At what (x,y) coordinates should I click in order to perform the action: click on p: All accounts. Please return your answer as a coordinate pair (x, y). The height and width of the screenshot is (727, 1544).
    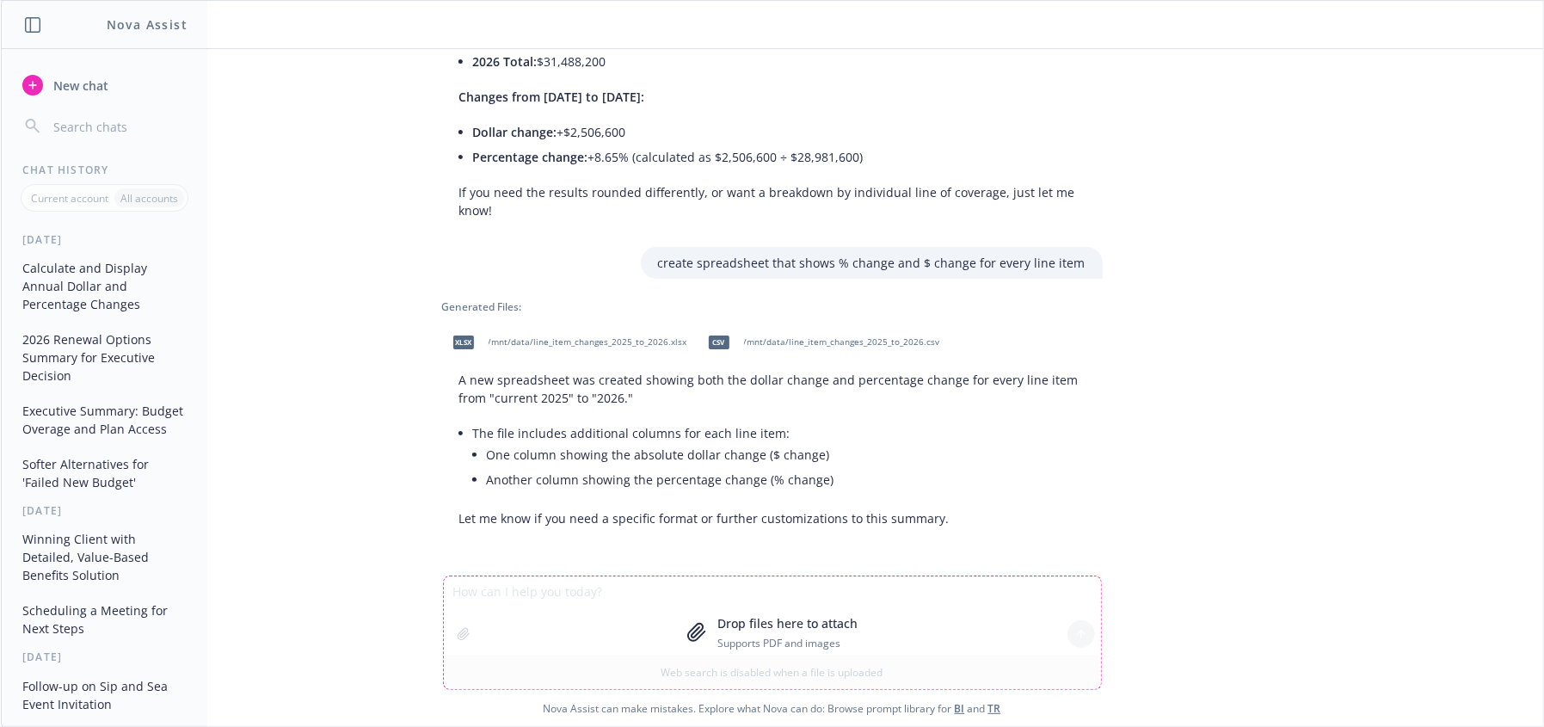
    Looking at the image, I should click on (149, 198).